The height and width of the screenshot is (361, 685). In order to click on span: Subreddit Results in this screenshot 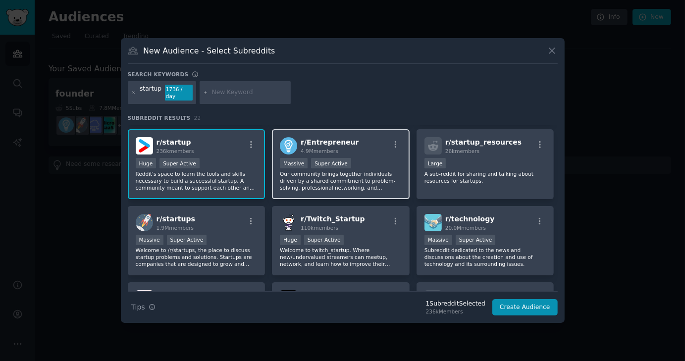, I will do `click(159, 118)`.